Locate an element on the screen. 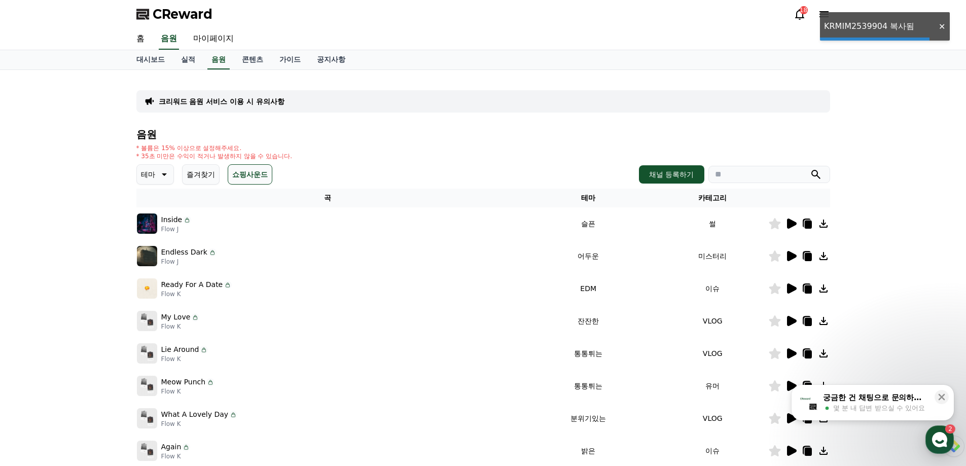  a: 2대화 is located at coordinates (99, 334).